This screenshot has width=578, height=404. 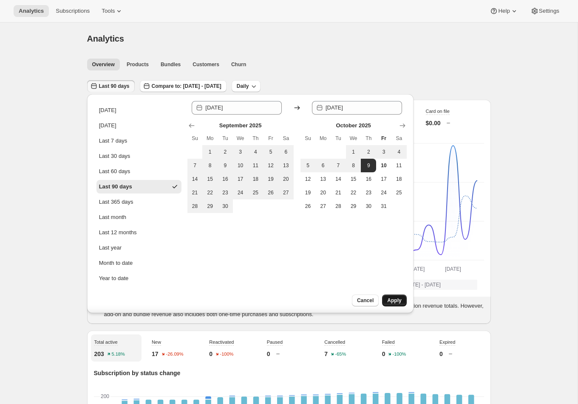 What do you see at coordinates (73, 11) in the screenshot?
I see `button: Subscriptions` at bounding box center [73, 11].